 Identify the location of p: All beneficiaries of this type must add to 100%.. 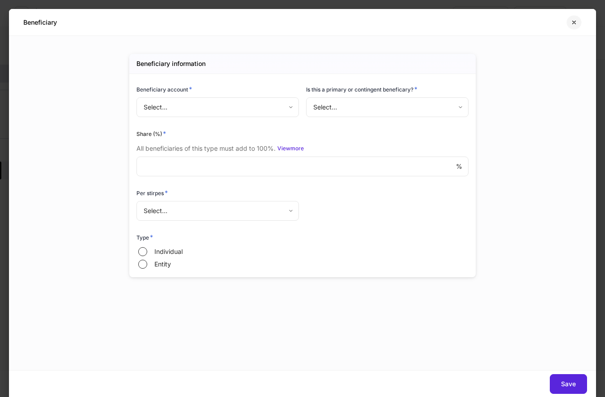
(206, 148).